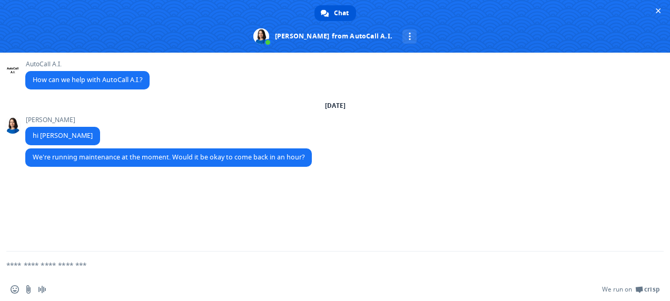  I want to click on span: Send a file, so click(28, 290).